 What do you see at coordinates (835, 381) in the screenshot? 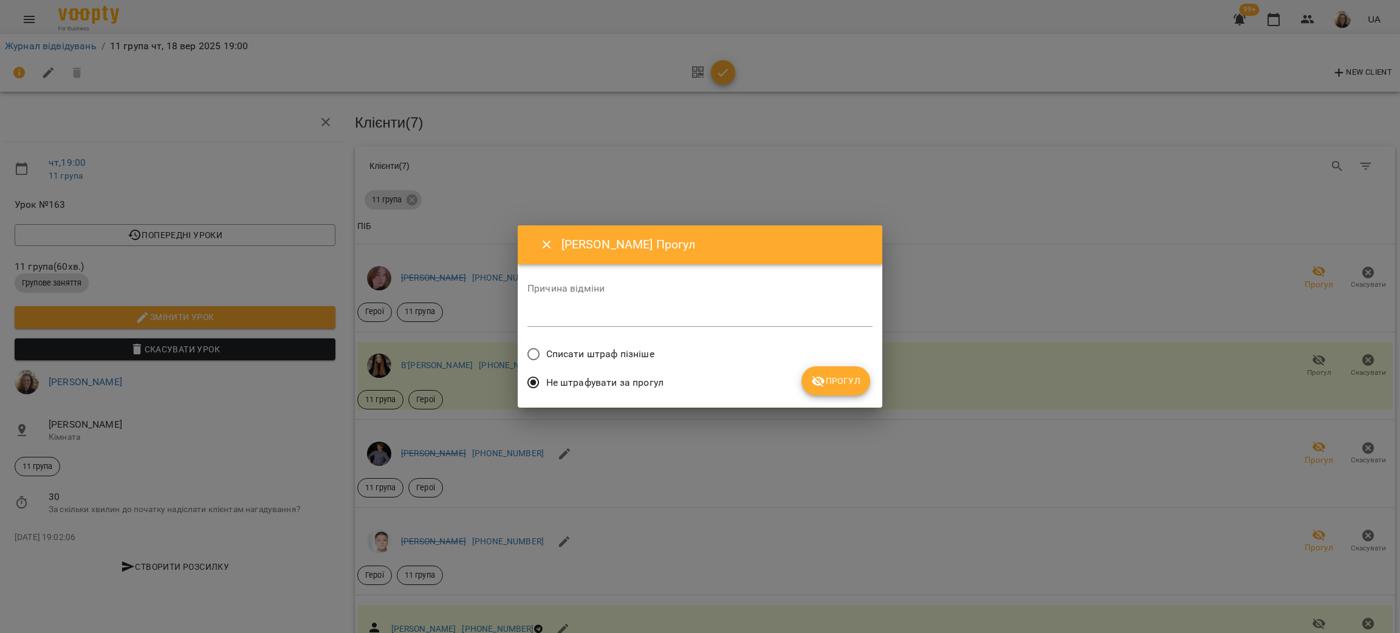
I see `button: Прогул` at bounding box center [835, 381].